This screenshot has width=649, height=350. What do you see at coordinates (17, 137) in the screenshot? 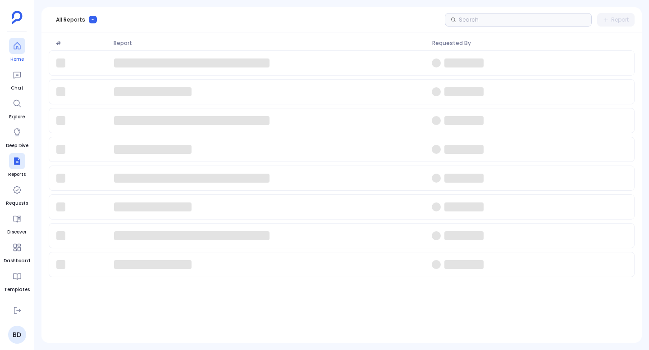
I see `a: Deep Dive` at bounding box center [17, 137].